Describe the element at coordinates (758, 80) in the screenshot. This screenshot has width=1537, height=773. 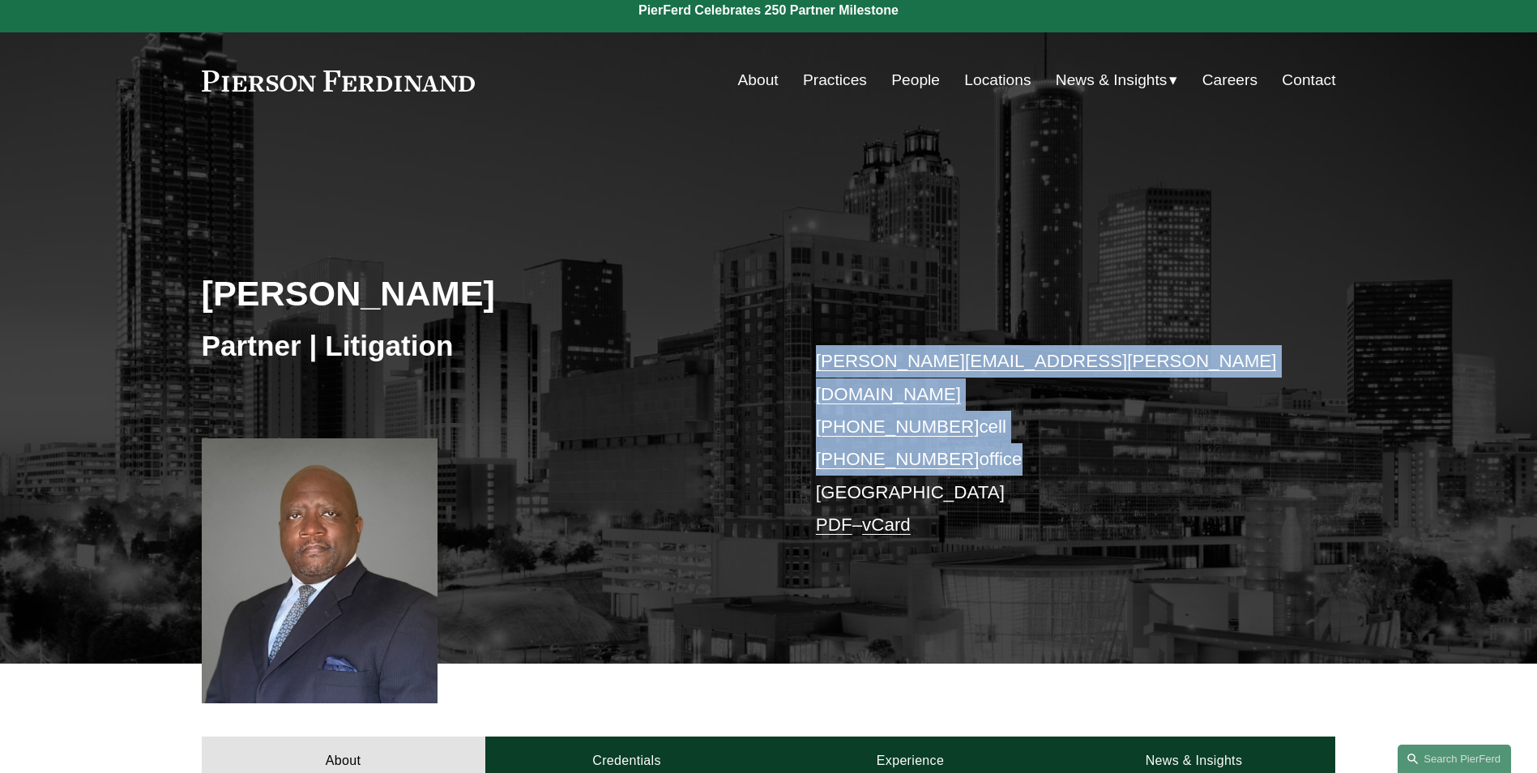
I see `a: About` at that location.